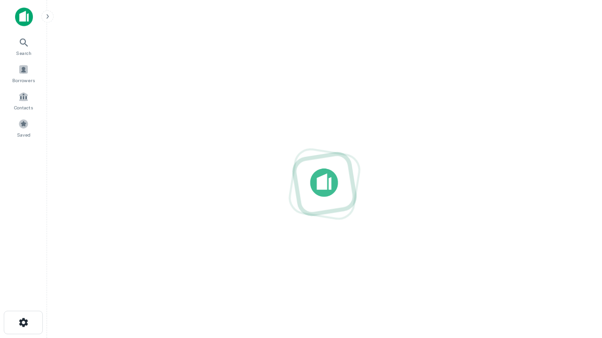 This screenshot has height=338, width=602. I want to click on span: Search, so click(24, 53).